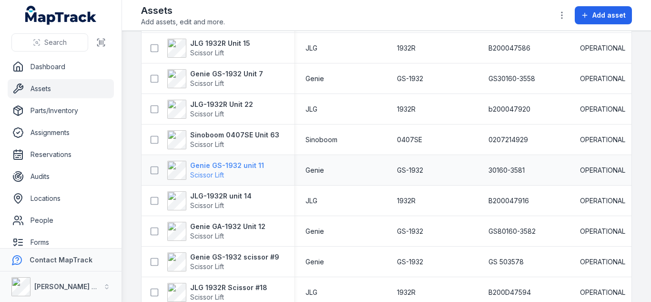 The height and width of the screenshot is (302, 651). What do you see at coordinates (220, 43) in the screenshot?
I see `strong: JLG 1932R Unit 15` at bounding box center [220, 43].